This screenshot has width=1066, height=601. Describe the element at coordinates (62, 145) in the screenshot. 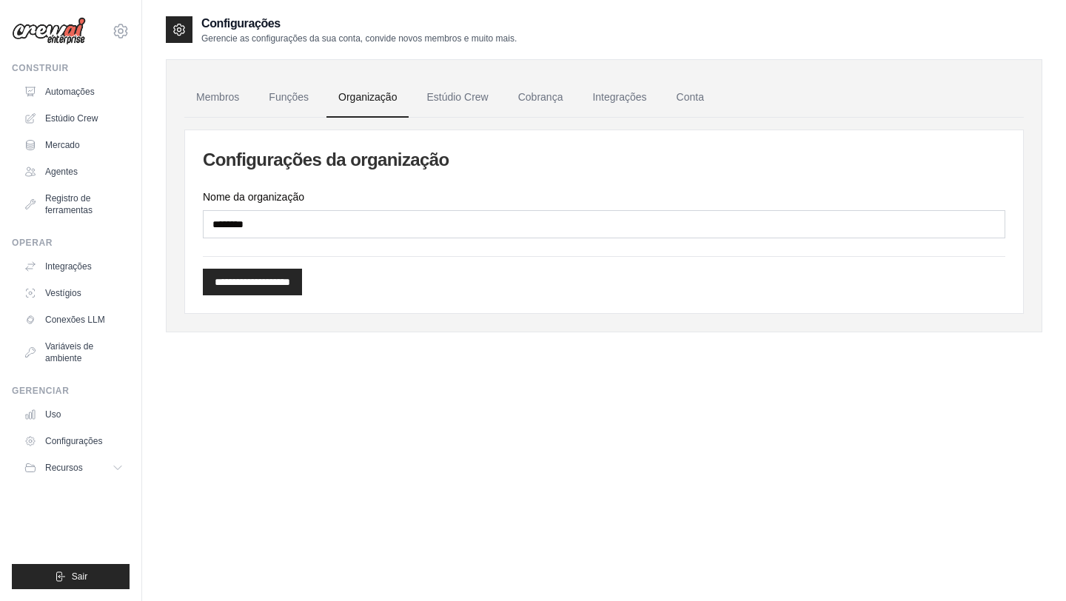

I see `font: Mercado` at that location.